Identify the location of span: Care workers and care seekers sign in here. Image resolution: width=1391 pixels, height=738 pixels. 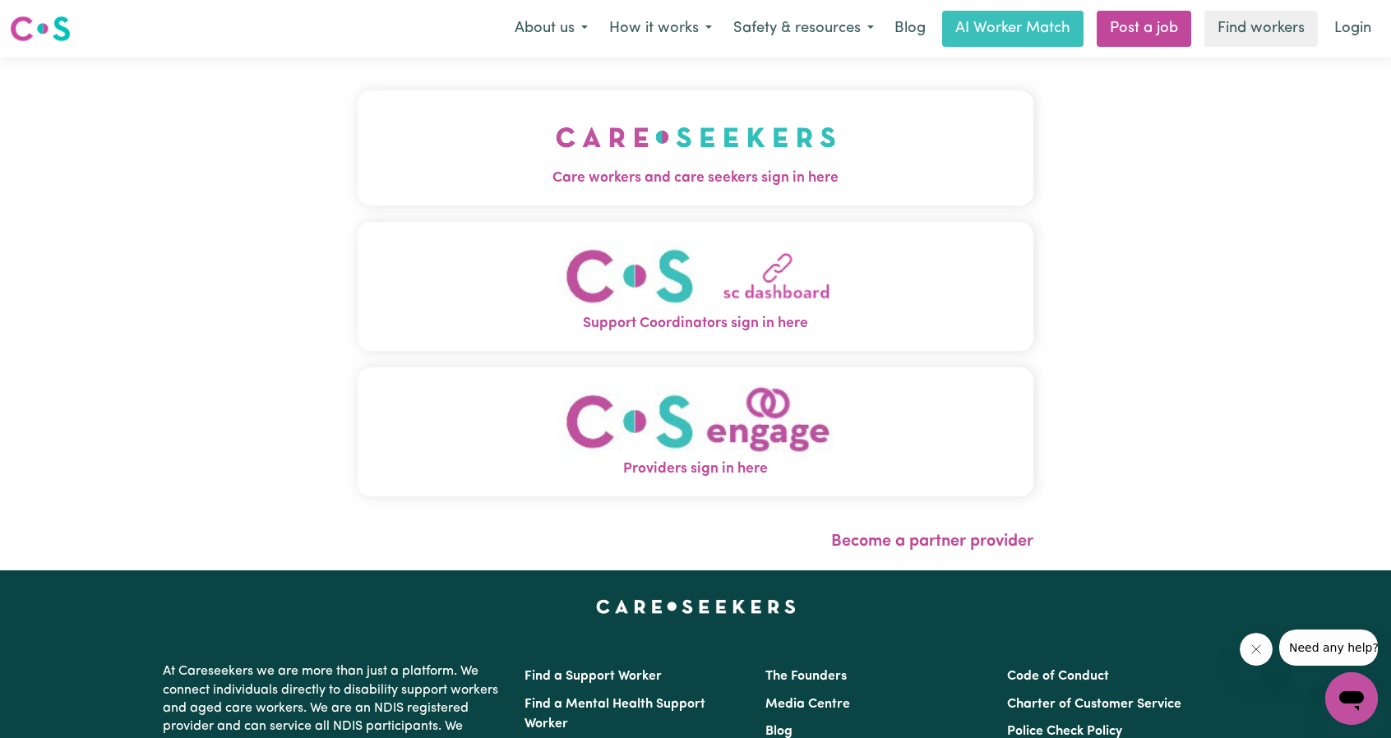
(696, 178).